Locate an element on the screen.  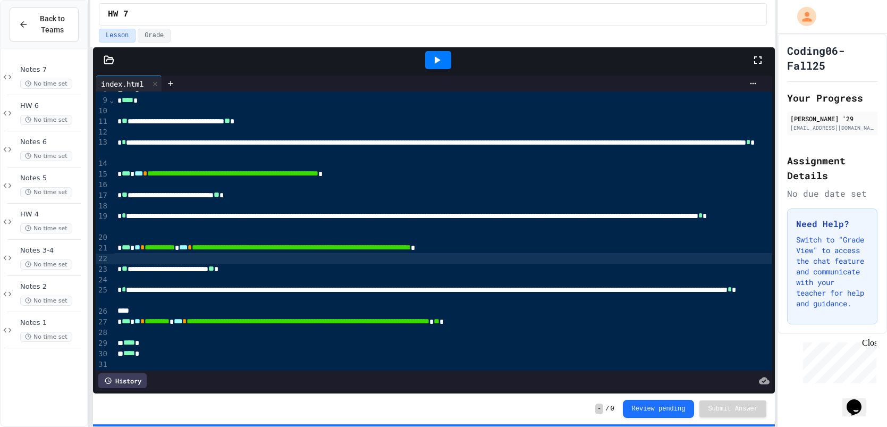
div: 19 is located at coordinates (102, 222).